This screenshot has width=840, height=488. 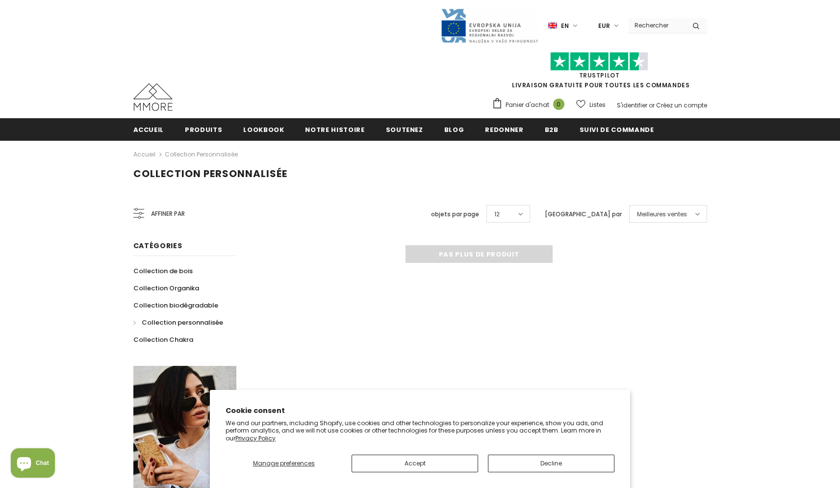 I want to click on span: Catégories, so click(x=158, y=246).